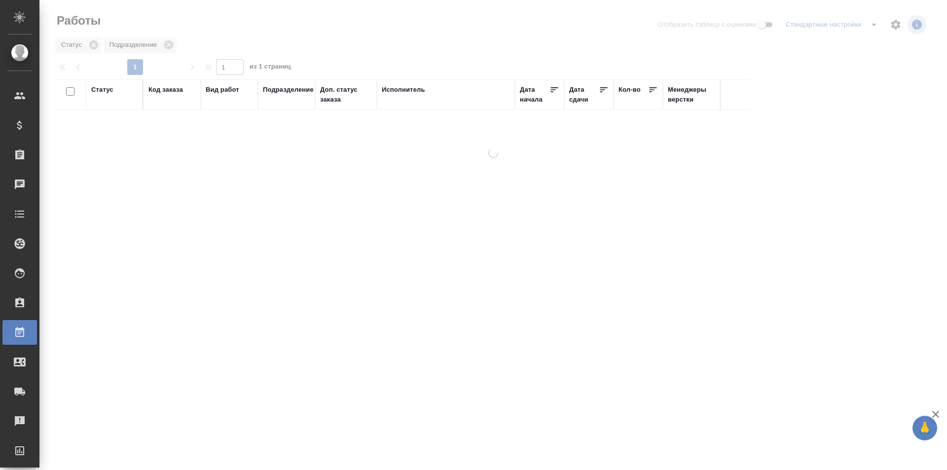 The image size is (947, 470). Describe the element at coordinates (403, 90) in the screenshot. I see `div: Исполнитель` at that location.